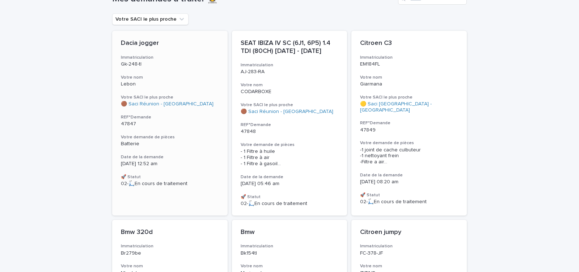 This screenshot has height=272, width=579. I want to click on span: Batterie, so click(130, 144).